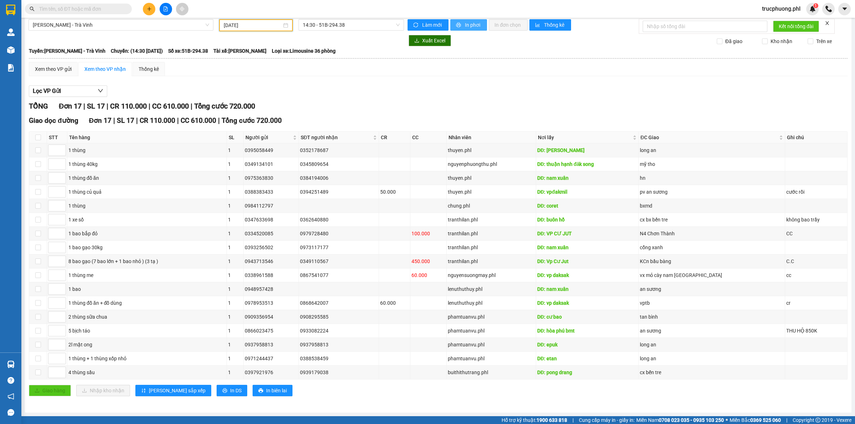  I want to click on span: Đơn 17, so click(70, 106).